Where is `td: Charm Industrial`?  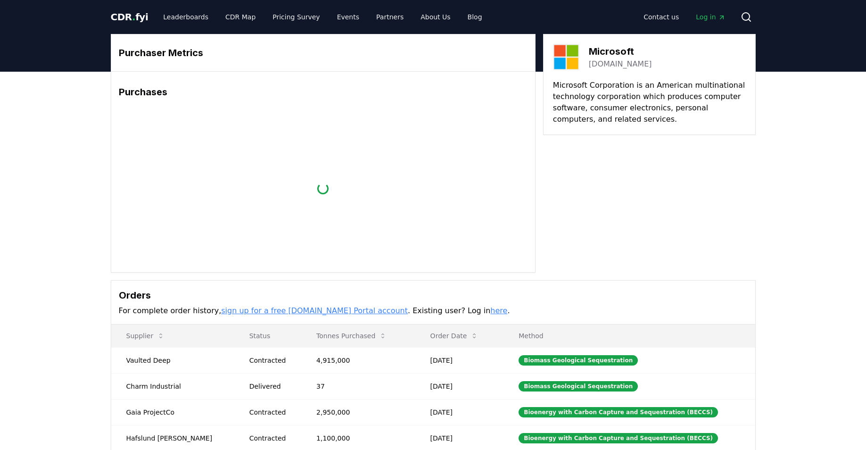
td: Charm Industrial is located at coordinates (173, 386).